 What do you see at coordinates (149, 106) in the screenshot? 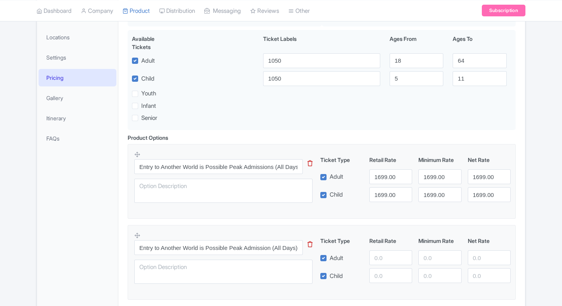
I see `label: Infant` at bounding box center [149, 106].